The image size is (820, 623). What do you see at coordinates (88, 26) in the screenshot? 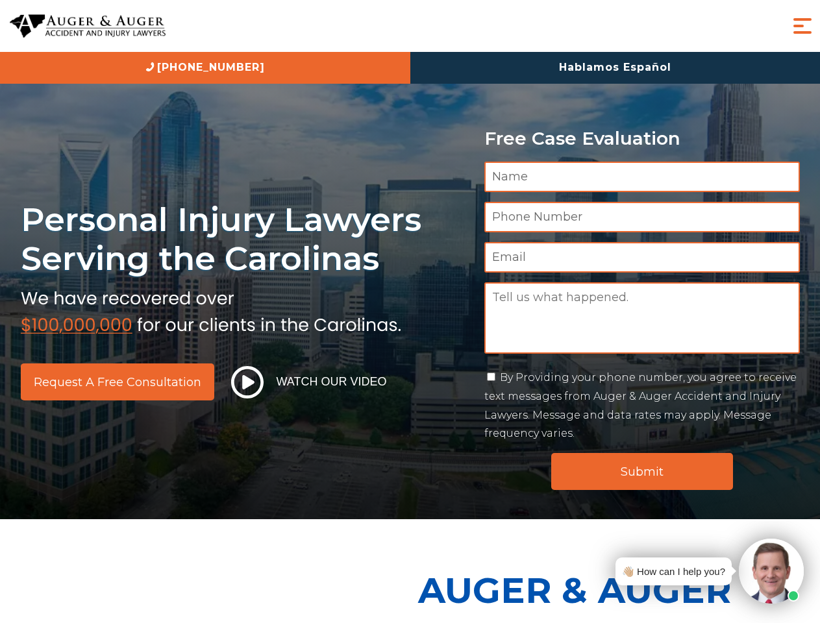
I see `img: Auger & Auger Accident and Injury Lawyers Logo` at bounding box center [88, 26].